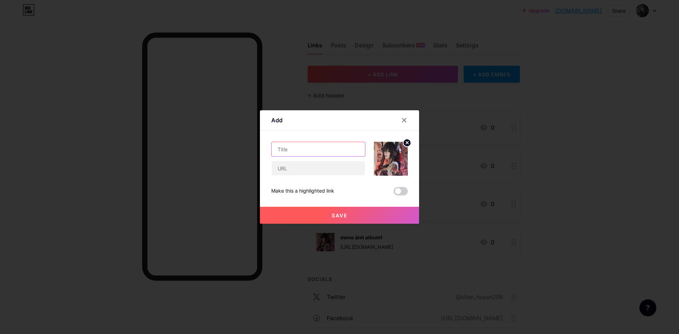 This screenshot has width=679, height=334. What do you see at coordinates (303, 191) in the screenshot?
I see `div: Make this a highlighted link` at bounding box center [303, 191].